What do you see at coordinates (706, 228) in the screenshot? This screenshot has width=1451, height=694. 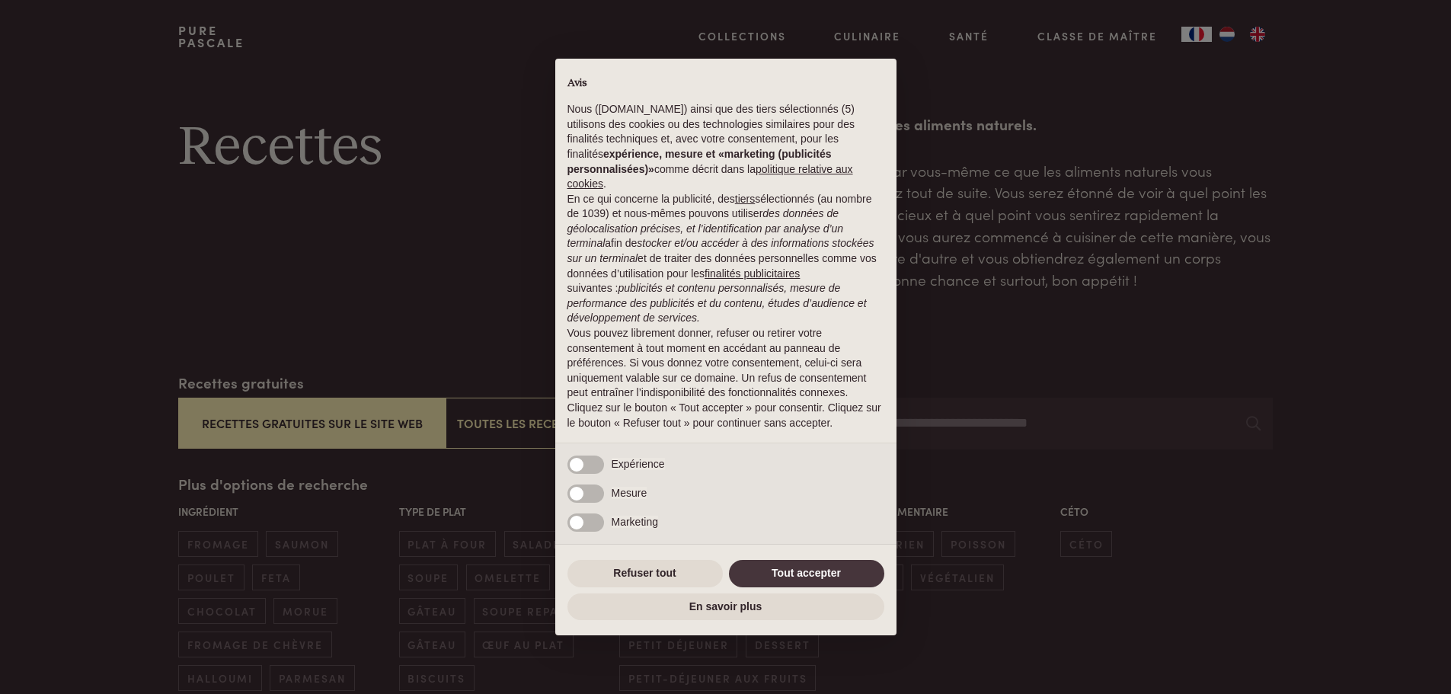 I see `em: des données de géolocalisation précises, et l’identification par analyse d’un terminal` at bounding box center [706, 228].